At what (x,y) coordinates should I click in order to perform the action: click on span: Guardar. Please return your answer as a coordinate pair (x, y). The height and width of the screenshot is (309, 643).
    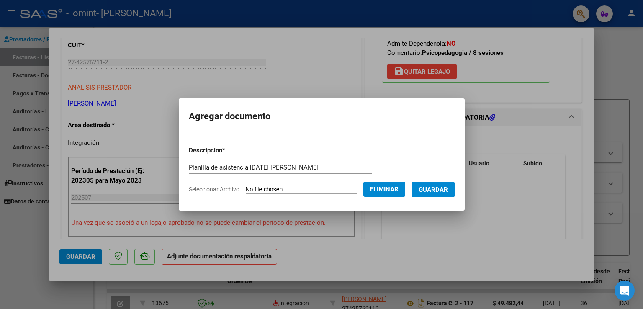
    Looking at the image, I should click on (433, 190).